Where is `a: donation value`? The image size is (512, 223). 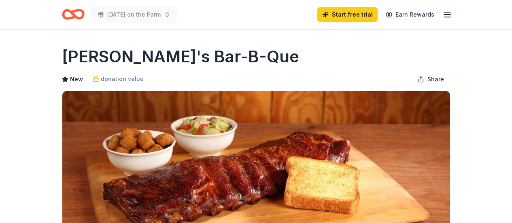
a: donation value is located at coordinates (118, 79).